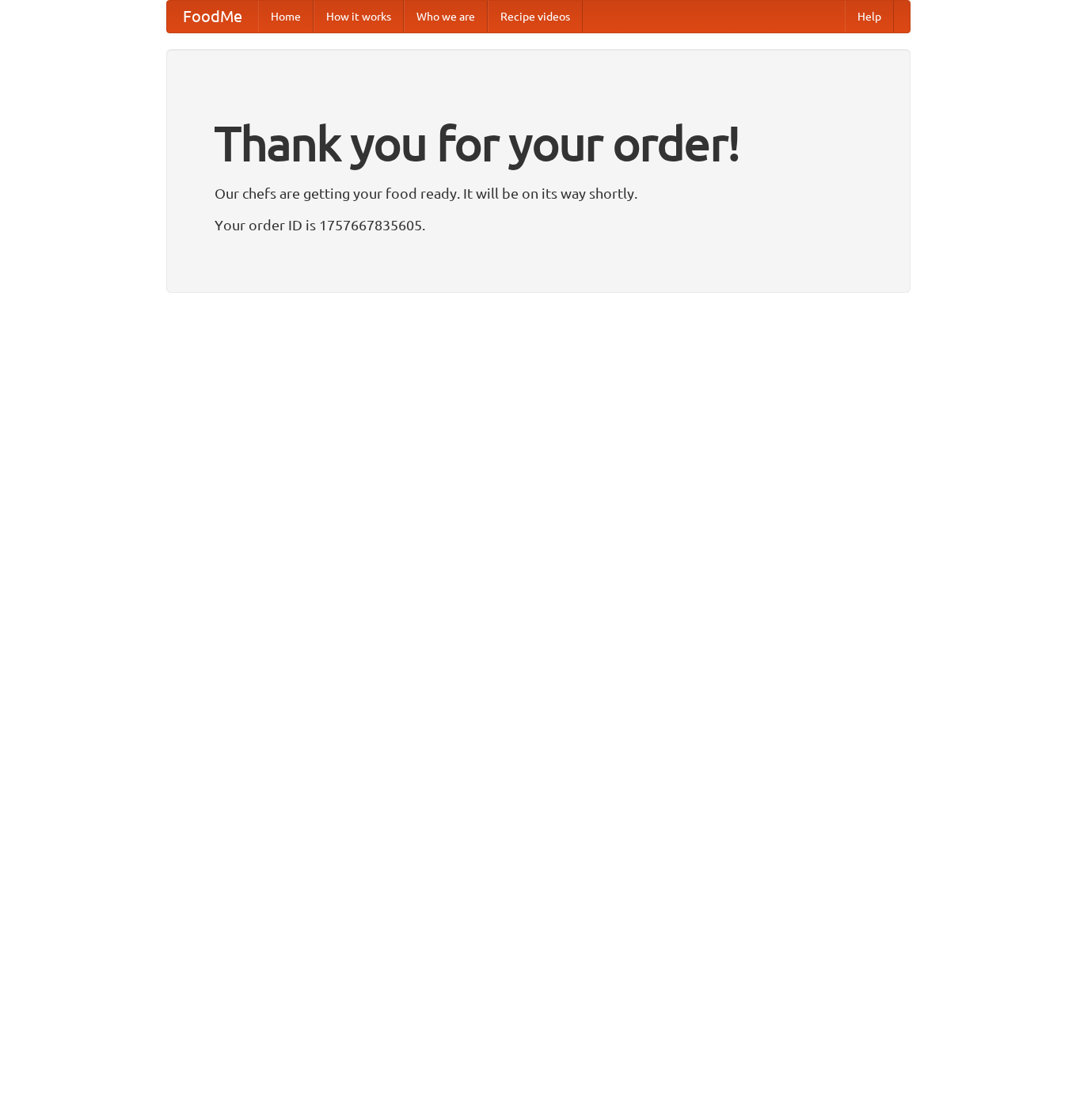 The image size is (1076, 1120). What do you see at coordinates (359, 16) in the screenshot?
I see `a: How it works` at bounding box center [359, 16].